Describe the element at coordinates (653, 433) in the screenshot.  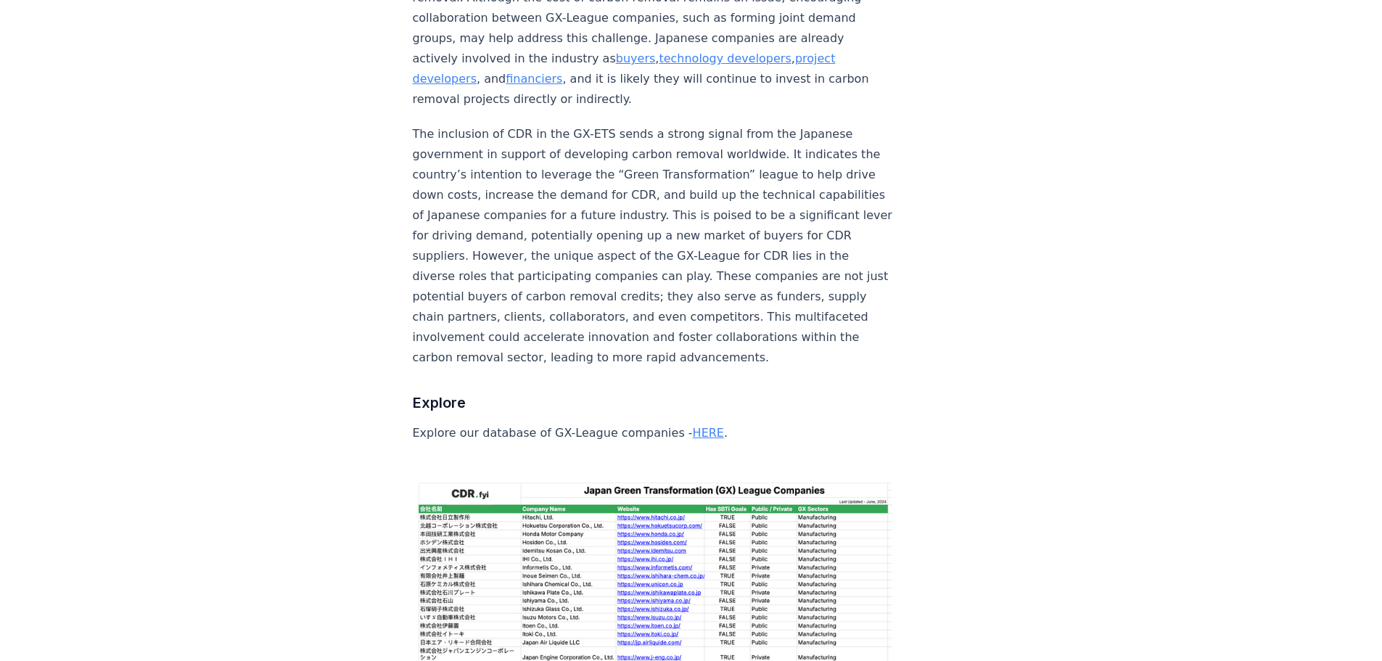
I see `p: Explore our database of GX-League companies - .` at that location.